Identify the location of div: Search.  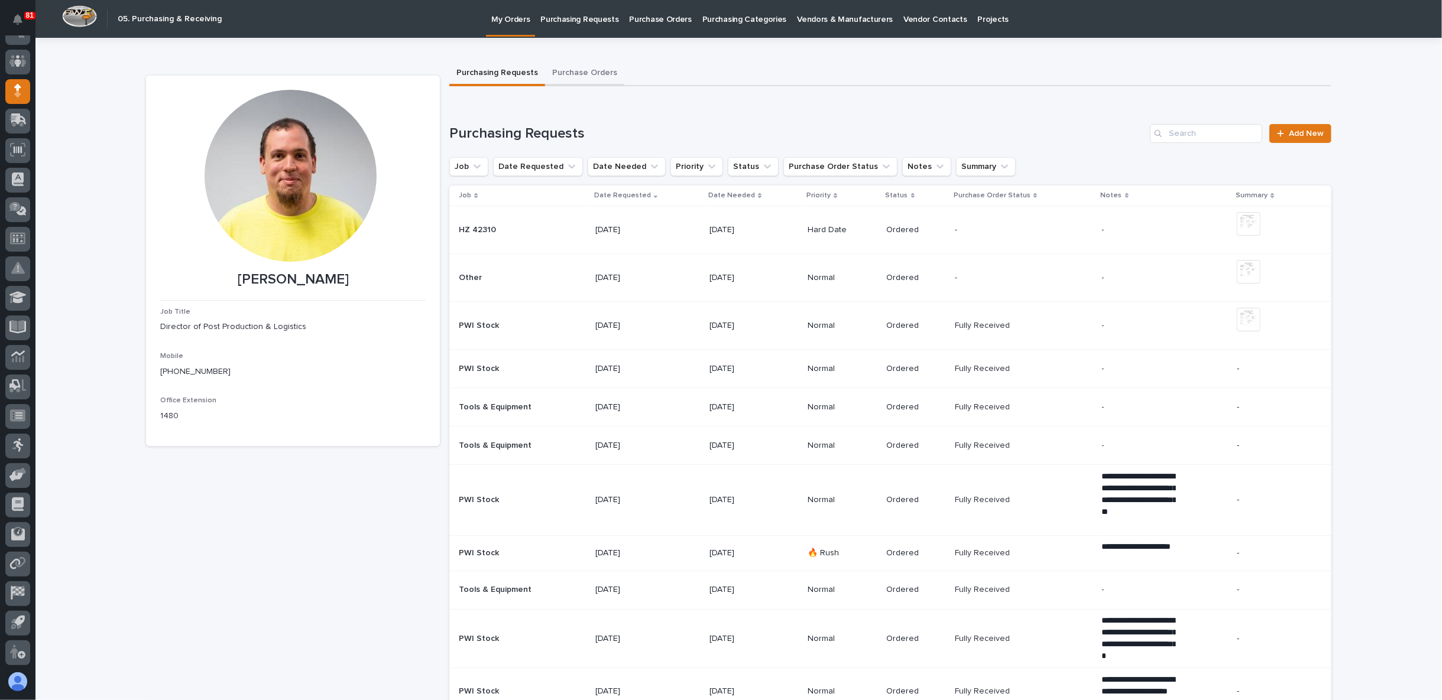
(1206, 134).